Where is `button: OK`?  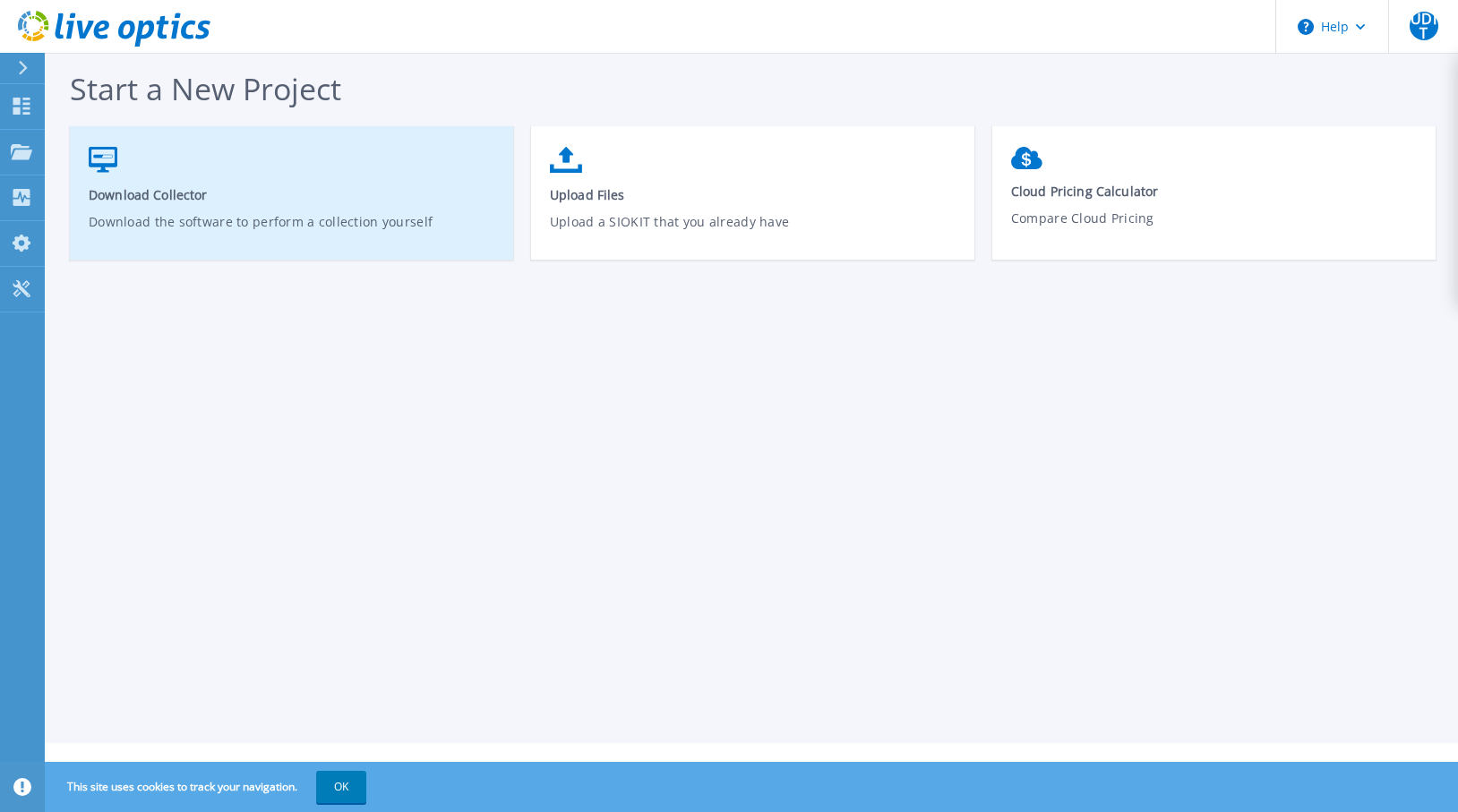 button: OK is located at coordinates (341, 787).